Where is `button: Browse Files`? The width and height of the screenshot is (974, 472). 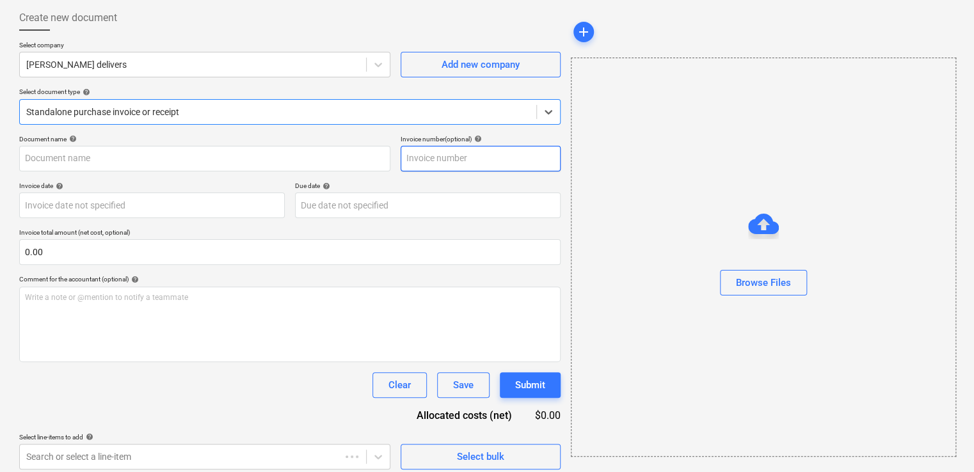
button: Browse Files is located at coordinates (763, 283).